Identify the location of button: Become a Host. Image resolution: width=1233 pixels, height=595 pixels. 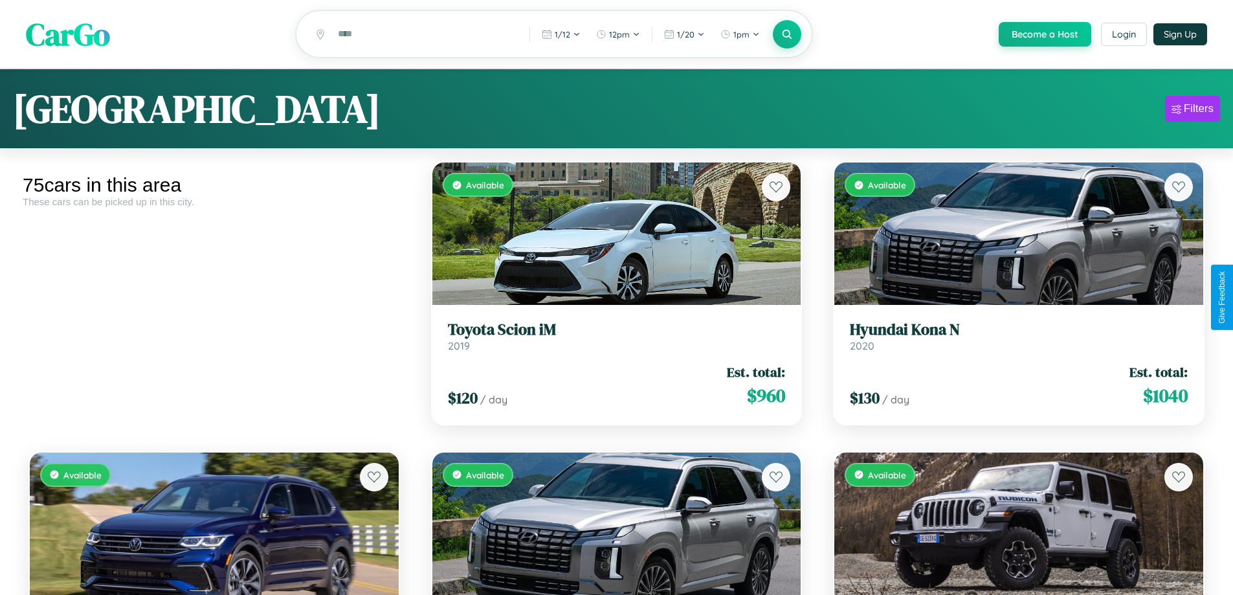
(1045, 34).